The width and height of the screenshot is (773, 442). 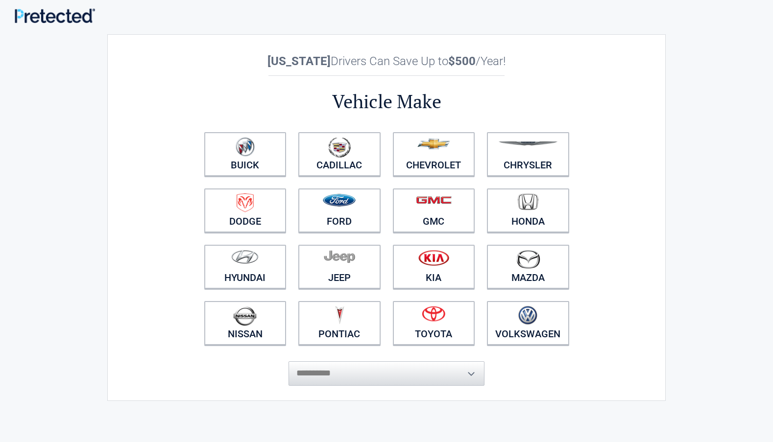 What do you see at coordinates (528, 202) in the screenshot?
I see `img: honda` at bounding box center [528, 202].